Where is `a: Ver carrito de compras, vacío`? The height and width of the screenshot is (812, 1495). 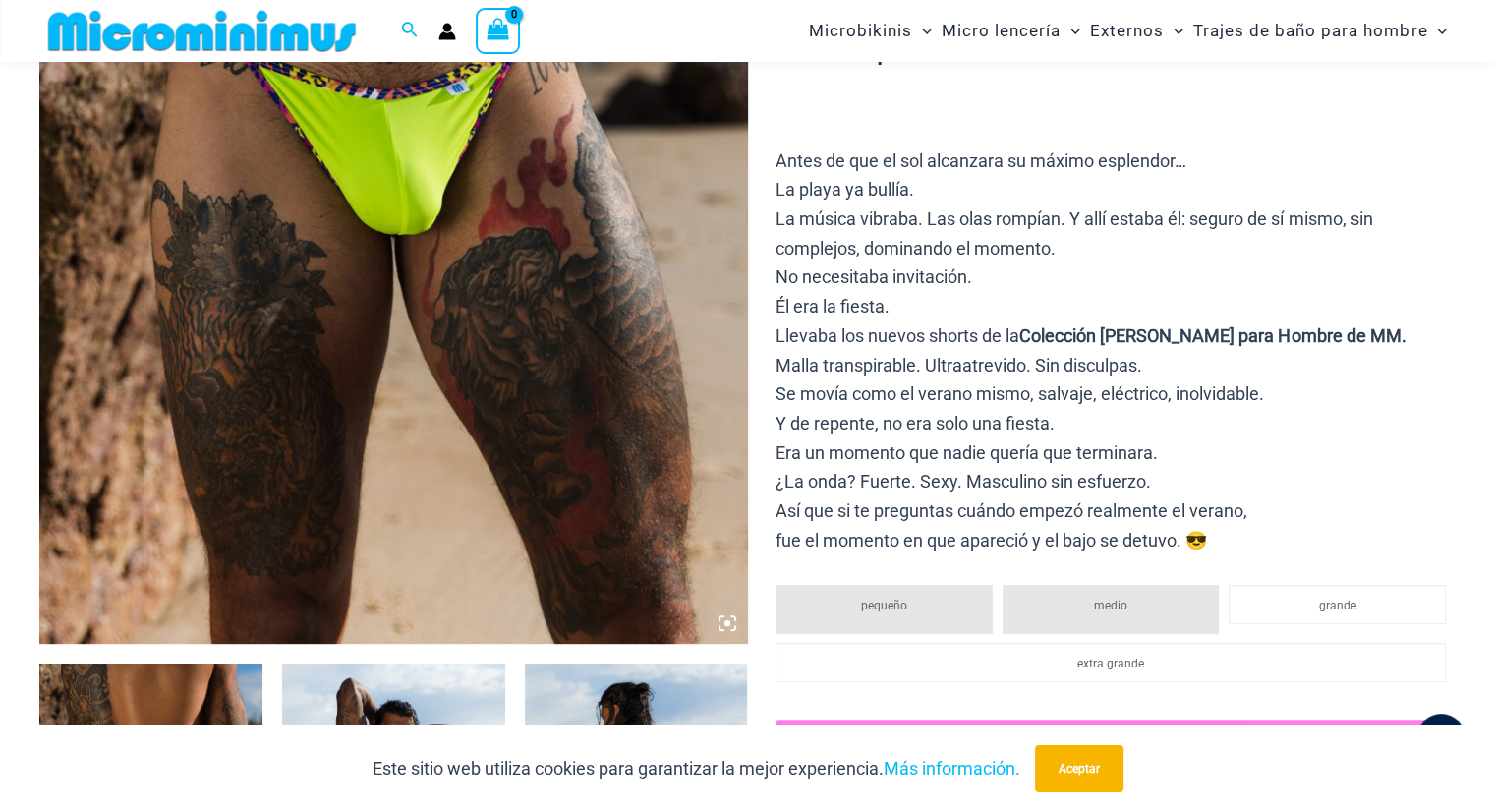 a: Ver carrito de compras, vacío is located at coordinates (498, 31).